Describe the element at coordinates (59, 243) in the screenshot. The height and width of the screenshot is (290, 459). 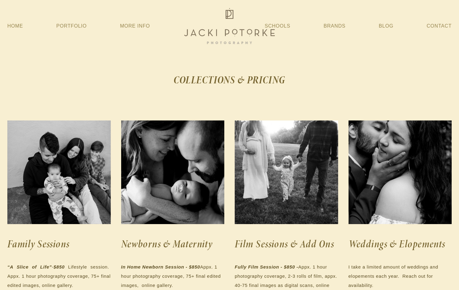
I see `h2: Family Sessions` at that location.